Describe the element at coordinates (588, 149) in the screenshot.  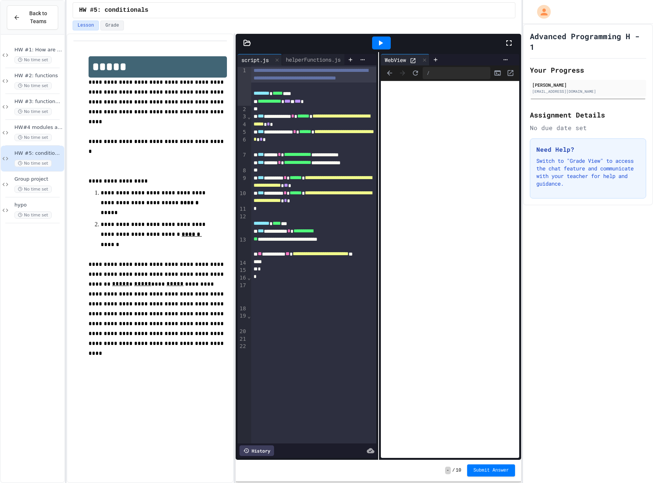
I see `h3: Need Help?` at that location.